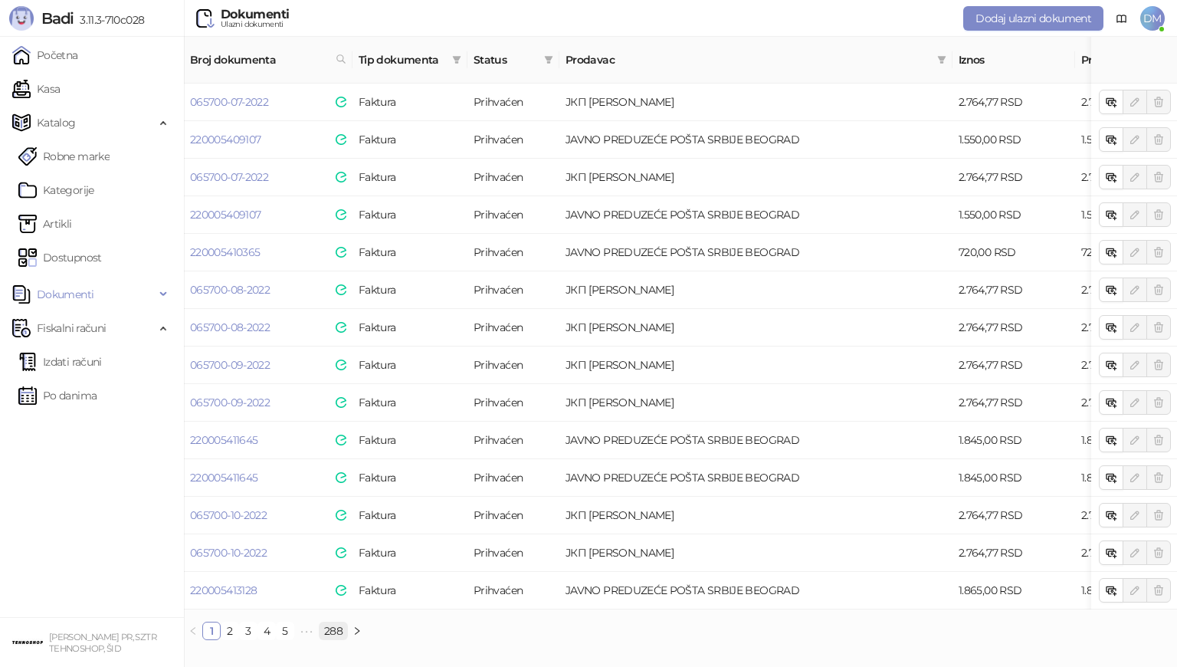 Image resolution: width=1177 pixels, height=667 pixels. What do you see at coordinates (1033, 18) in the screenshot?
I see `button: Dodaj ulazni dokument` at bounding box center [1033, 18].